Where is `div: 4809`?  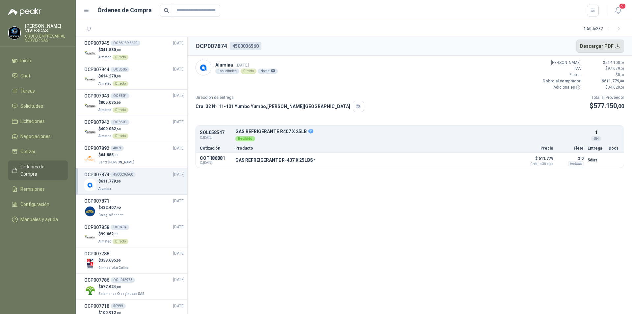 div: 4809 is located at coordinates (117, 148).